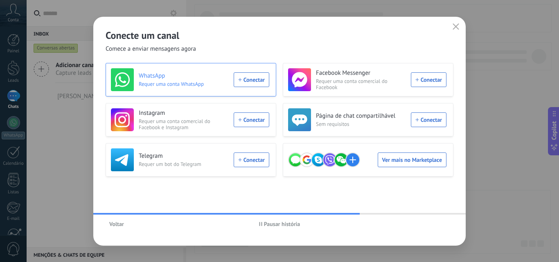 The width and height of the screenshot is (559, 262). What do you see at coordinates (361, 84) in the screenshot?
I see `span: Requer uma conta comercial do Facebook` at bounding box center [361, 84].